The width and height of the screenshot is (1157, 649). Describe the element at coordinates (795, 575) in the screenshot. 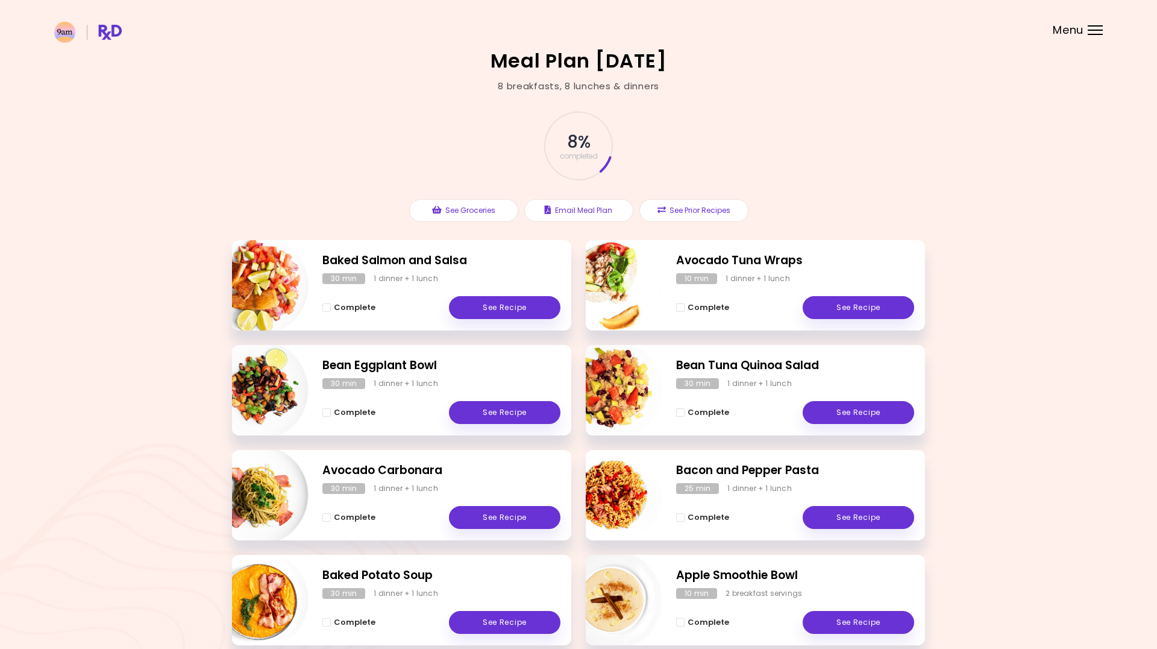

I see `h2: Apple Smoothie Bowl` at that location.